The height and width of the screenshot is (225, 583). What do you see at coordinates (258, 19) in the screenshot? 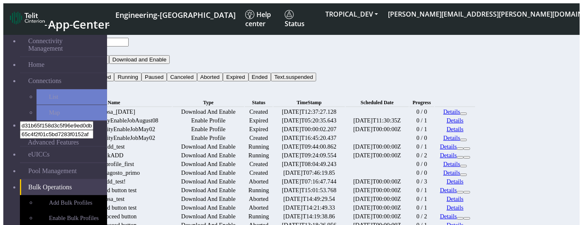
I see `span: Help center` at bounding box center [258, 19].